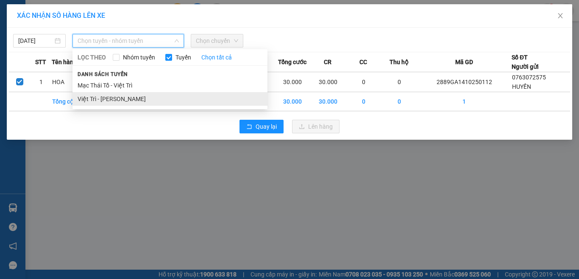 This screenshot has height=279, width=579. I want to click on span: Thu hộ, so click(399, 62).